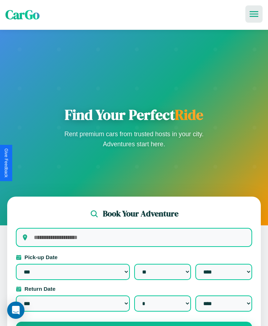 This screenshot has width=268, height=326. What do you see at coordinates (134, 257) in the screenshot?
I see `label: Pick-up Date` at bounding box center [134, 257].